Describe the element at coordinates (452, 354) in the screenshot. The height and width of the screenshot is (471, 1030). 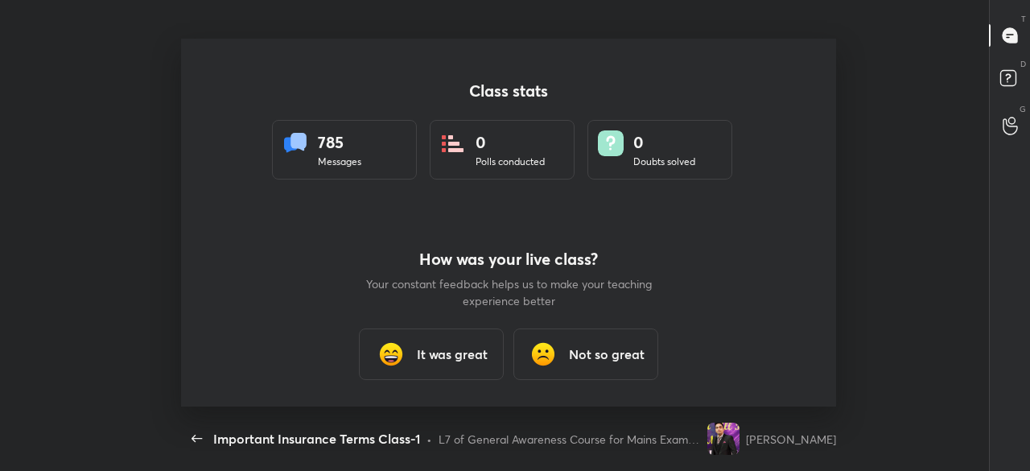
I see `h3: It was great` at that location.